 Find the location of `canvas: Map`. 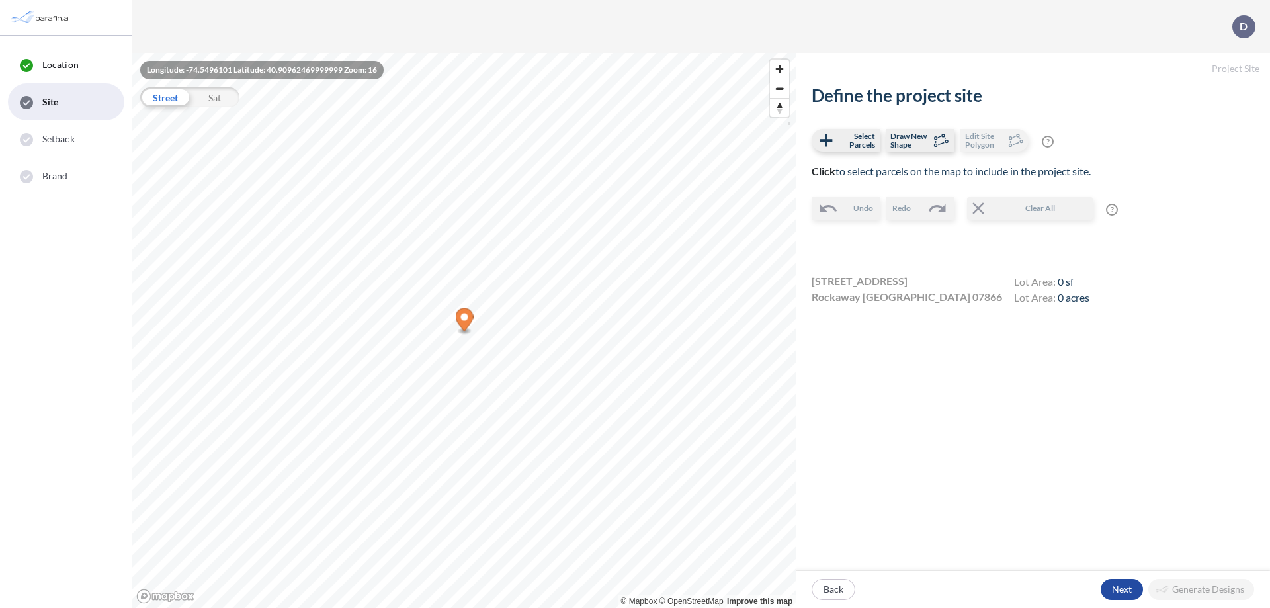

canvas: Map is located at coordinates (464, 330).